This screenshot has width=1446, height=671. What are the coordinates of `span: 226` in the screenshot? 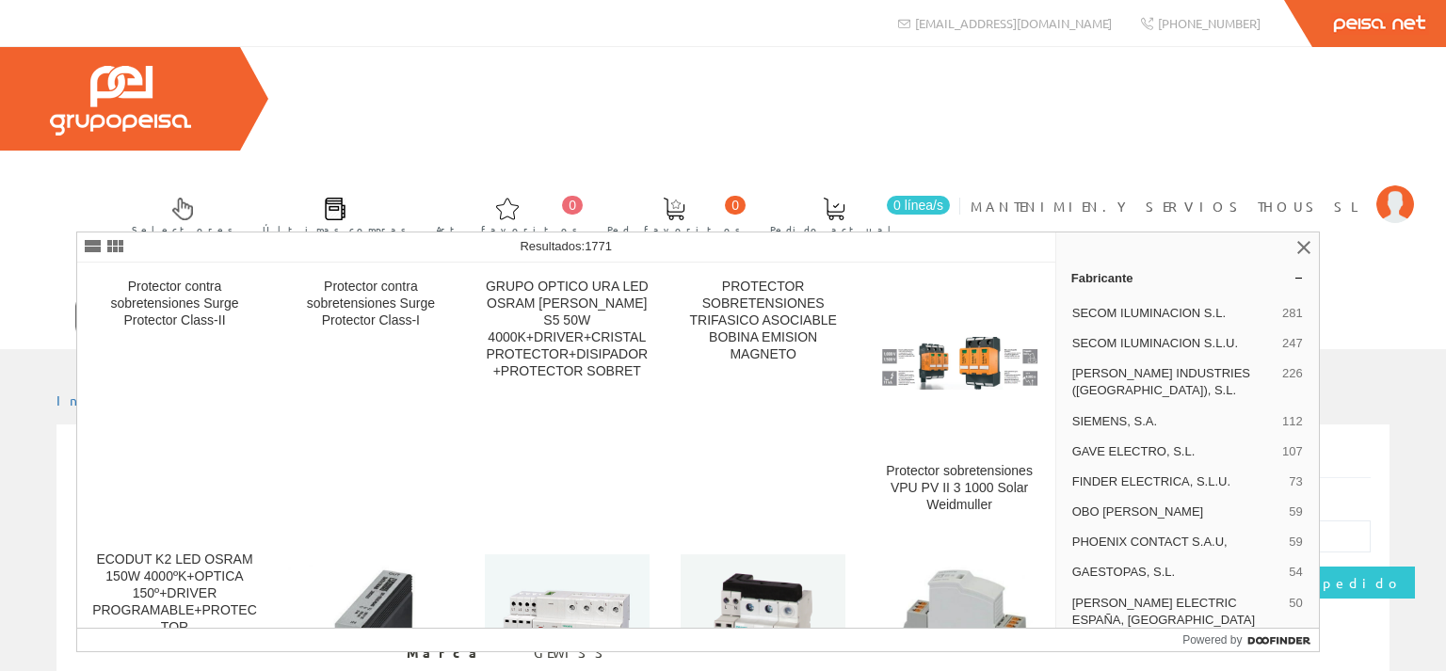 It's located at (1293, 382).